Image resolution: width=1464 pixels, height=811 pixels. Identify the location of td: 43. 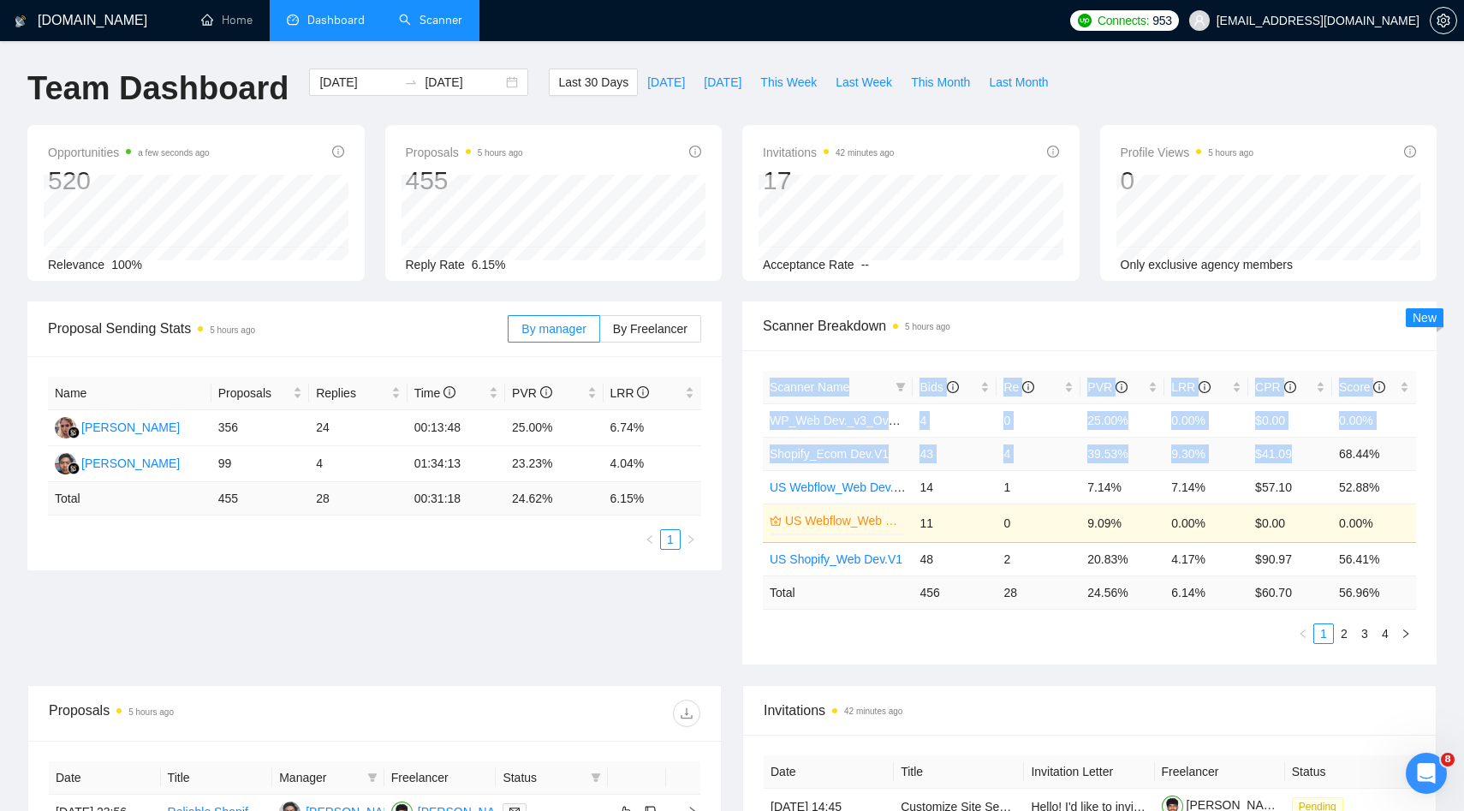
(955, 453).